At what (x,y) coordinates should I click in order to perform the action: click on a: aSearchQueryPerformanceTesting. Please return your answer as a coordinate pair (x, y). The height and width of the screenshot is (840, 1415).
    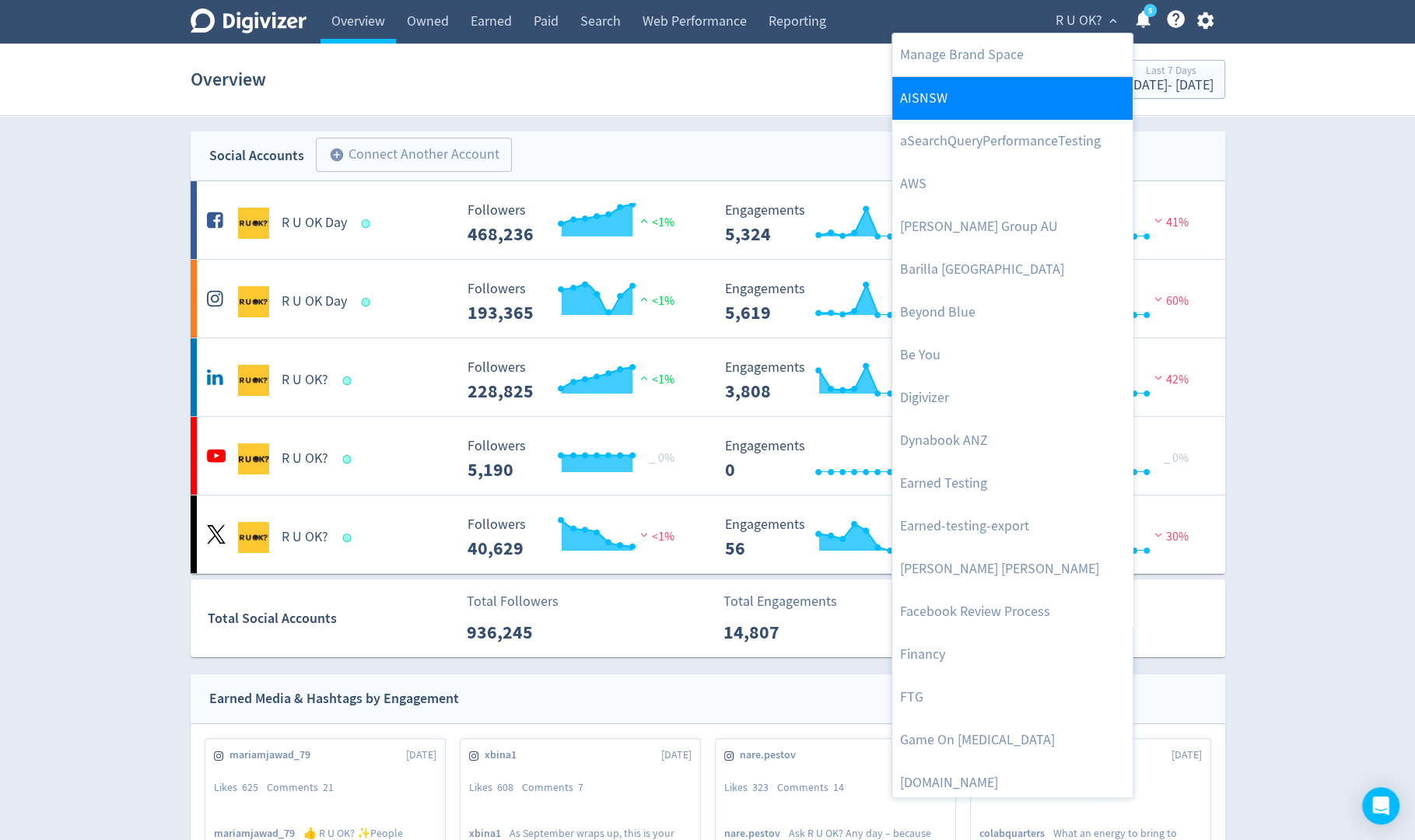
    Looking at the image, I should click on (1012, 141).